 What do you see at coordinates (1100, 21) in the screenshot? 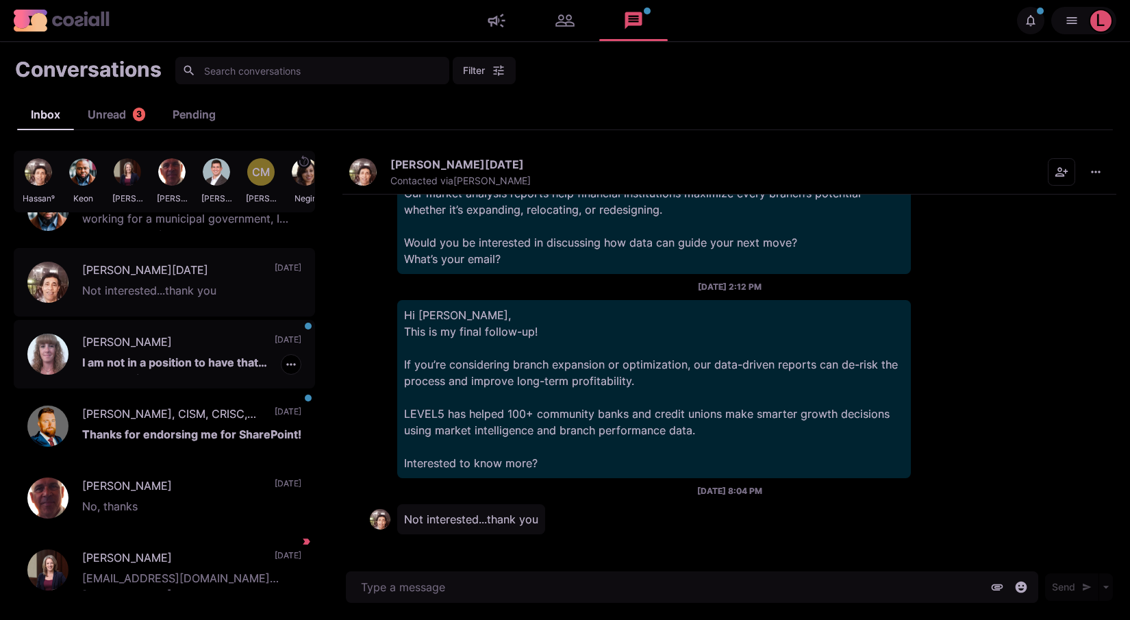
I see `div: levelfive5@gmx.com` at bounding box center [1100, 21].